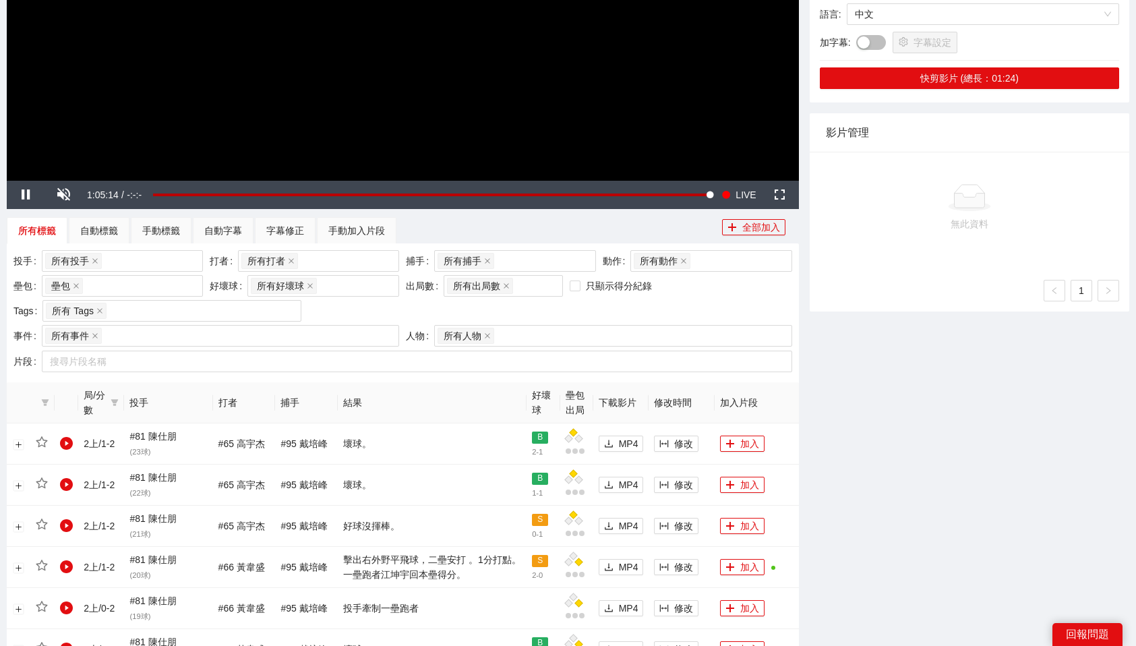 Image resolution: width=1136 pixels, height=646 pixels. Describe the element at coordinates (543, 403) in the screenshot. I see `th: 好壞球` at that location.